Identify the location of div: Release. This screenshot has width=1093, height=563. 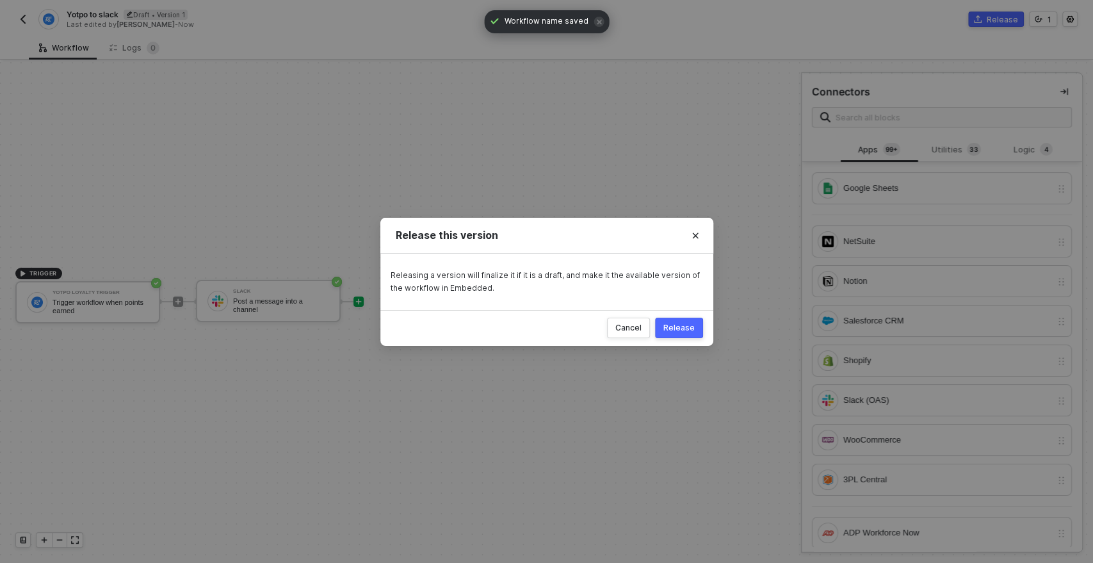
(679, 328).